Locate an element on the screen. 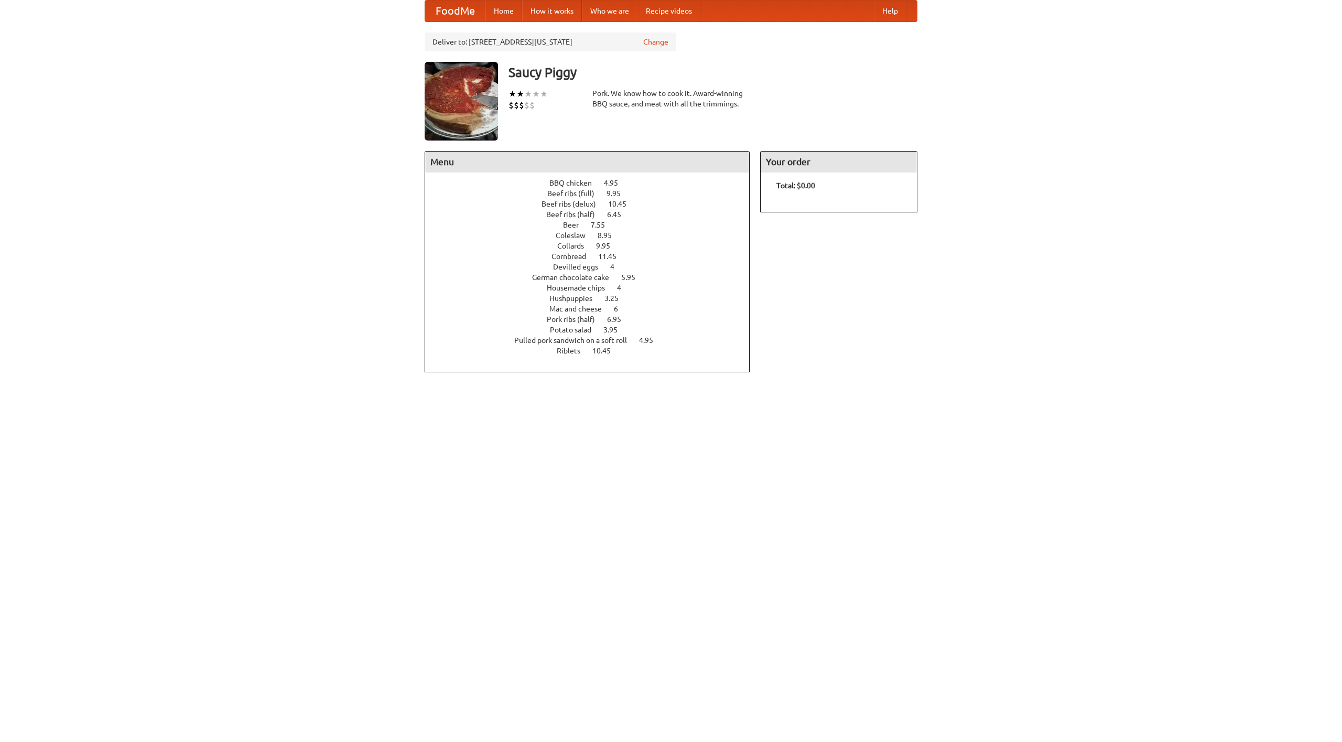 This screenshot has width=1342, height=742. span: Beer is located at coordinates (576, 225).